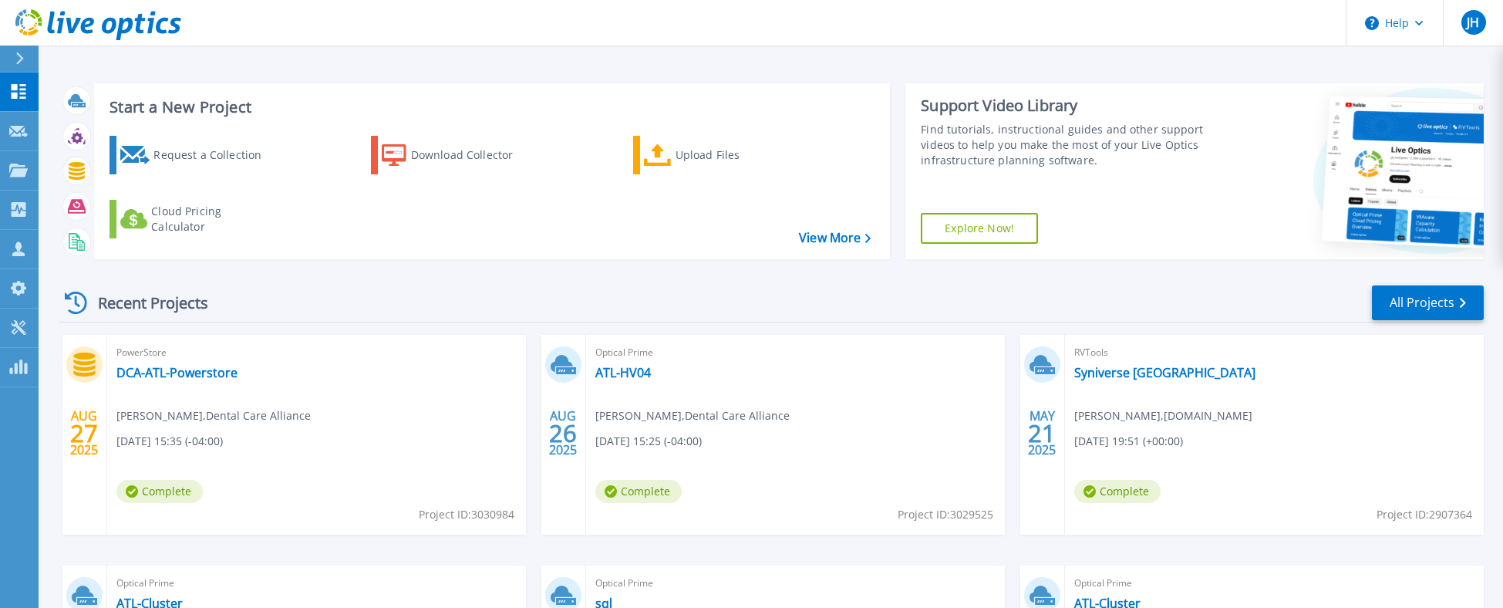 Image resolution: width=1503 pixels, height=608 pixels. Describe the element at coordinates (1473, 22) in the screenshot. I see `span: JH` at that location.